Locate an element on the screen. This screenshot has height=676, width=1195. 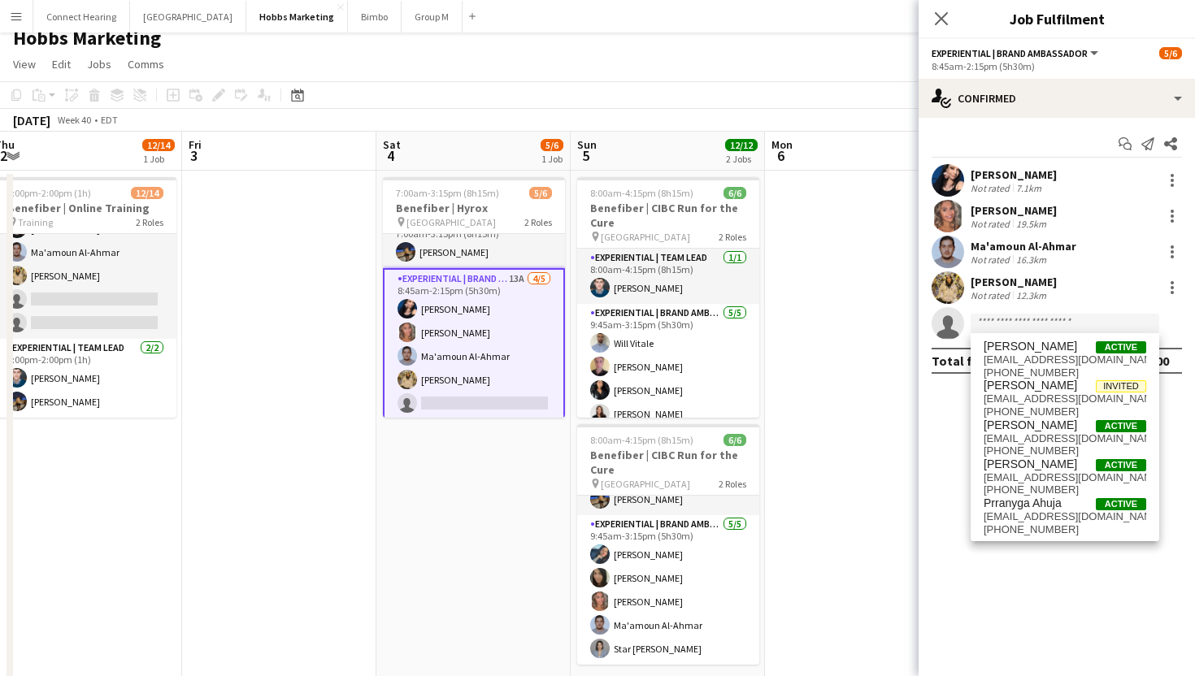
span: 6 is located at coordinates (780, 155).